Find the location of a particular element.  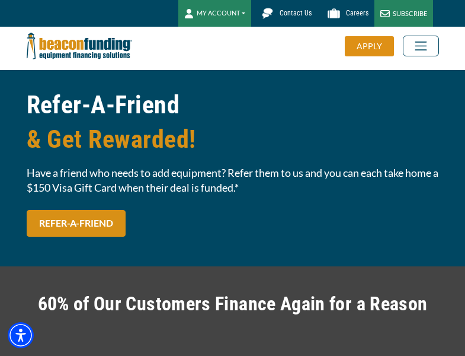

a: REFER-A-FRIEND is located at coordinates (76, 223).